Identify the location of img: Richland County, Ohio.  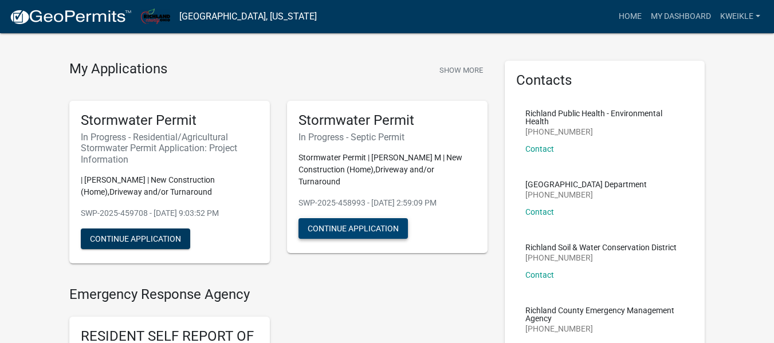
(155, 16).